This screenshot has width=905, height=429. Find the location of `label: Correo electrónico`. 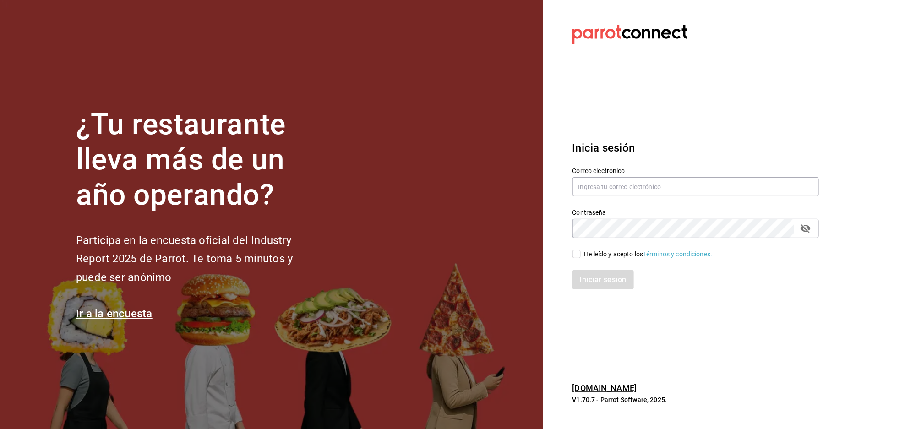

label: Correo electrónico is located at coordinates (696, 171).